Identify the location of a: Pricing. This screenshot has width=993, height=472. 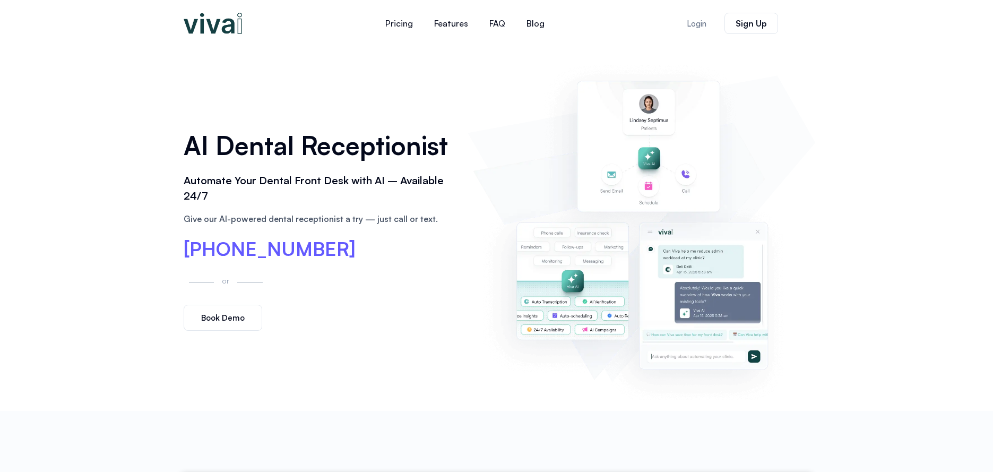
(399, 23).